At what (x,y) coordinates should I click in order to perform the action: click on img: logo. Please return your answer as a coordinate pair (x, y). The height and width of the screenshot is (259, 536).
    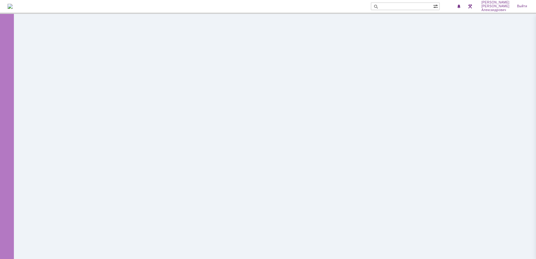
    Looking at the image, I should click on (10, 6).